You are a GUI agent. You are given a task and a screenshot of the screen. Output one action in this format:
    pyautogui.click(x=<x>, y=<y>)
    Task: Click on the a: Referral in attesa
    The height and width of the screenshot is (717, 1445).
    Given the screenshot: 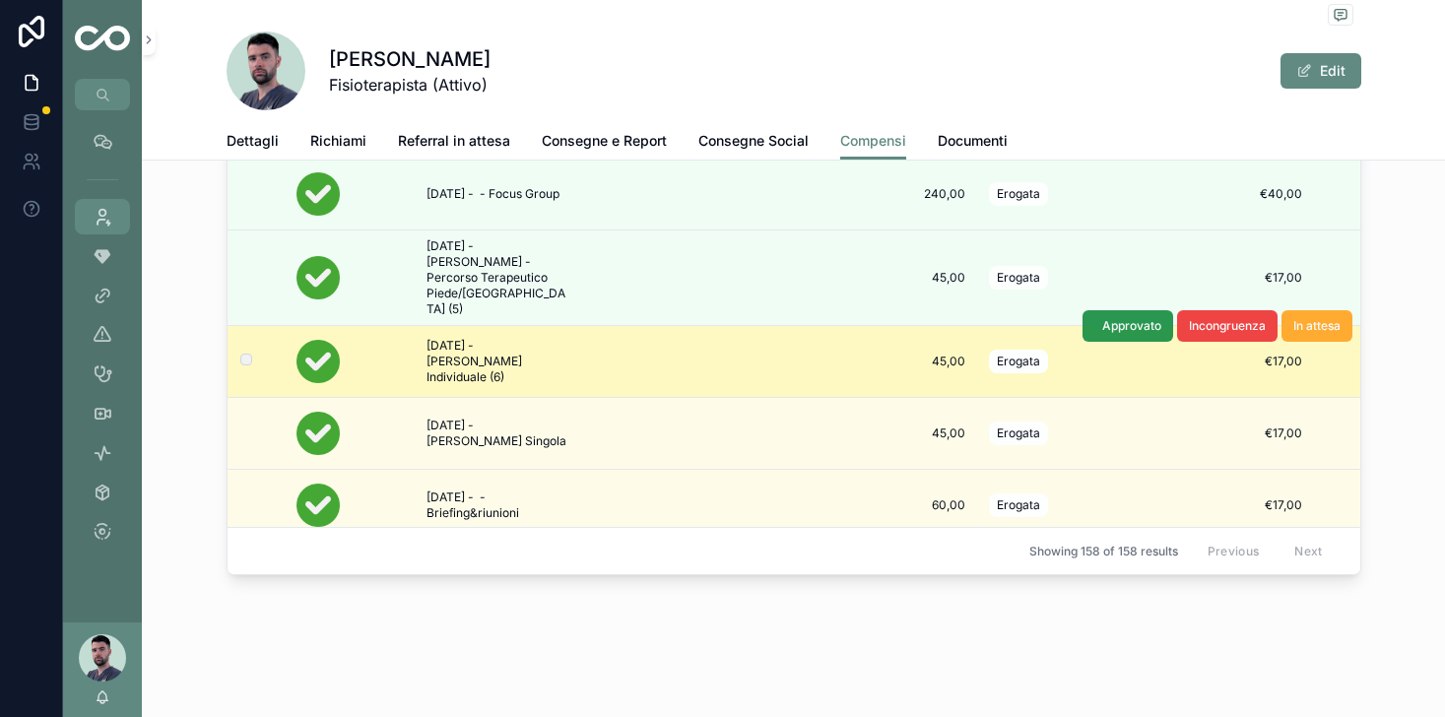 What is the action you would take?
    pyautogui.click(x=454, y=143)
    